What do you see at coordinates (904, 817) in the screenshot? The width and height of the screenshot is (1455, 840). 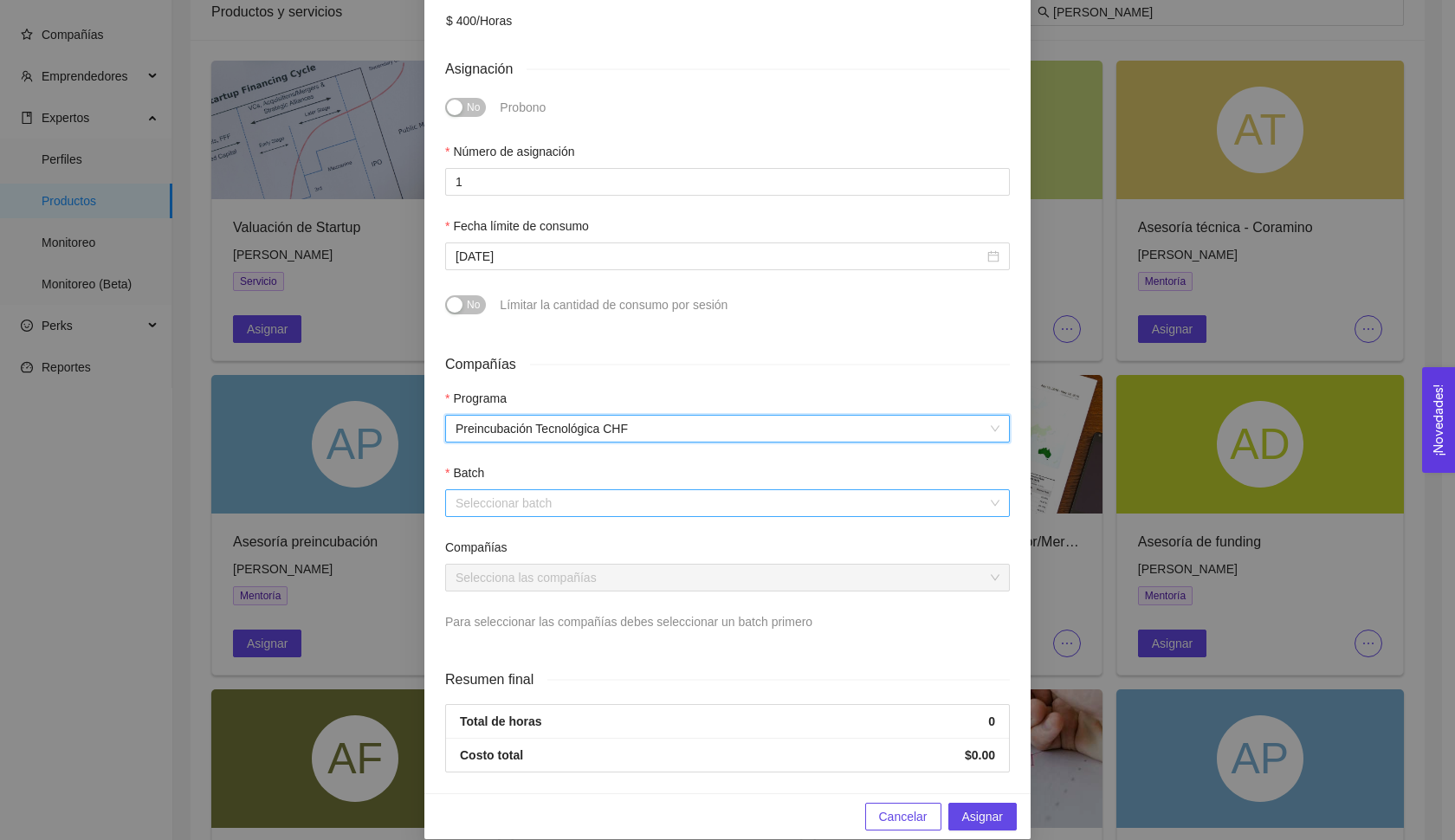 I see `span: Cancelar` at bounding box center [904, 817].